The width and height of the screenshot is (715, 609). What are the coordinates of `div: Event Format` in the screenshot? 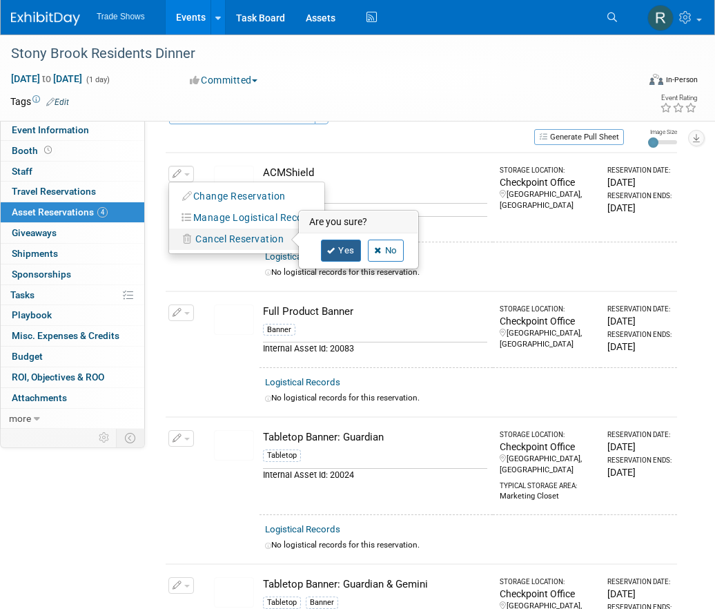 It's located at (646, 82).